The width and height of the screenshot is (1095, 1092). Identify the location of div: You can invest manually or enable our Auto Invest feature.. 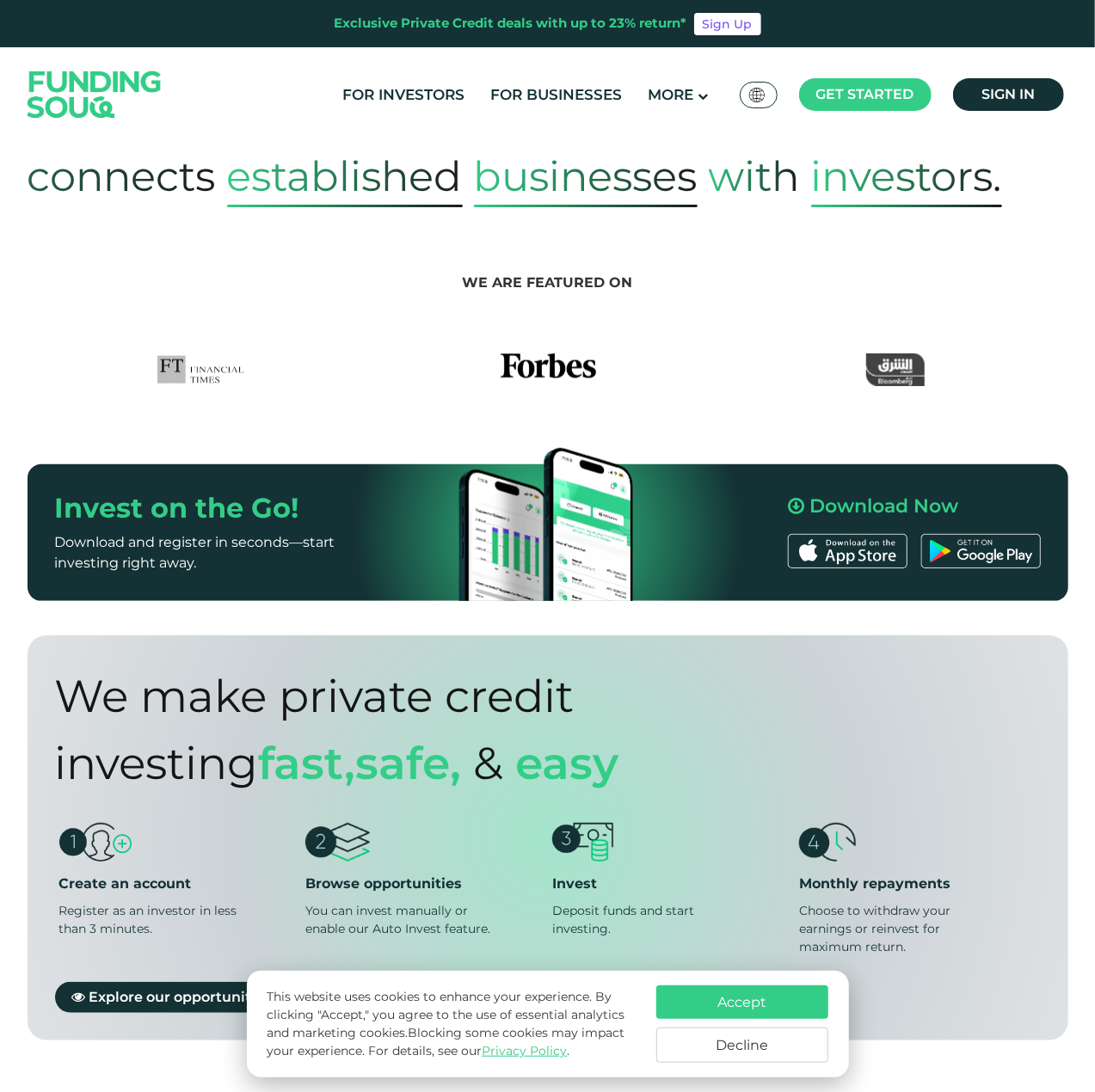
(406, 920).